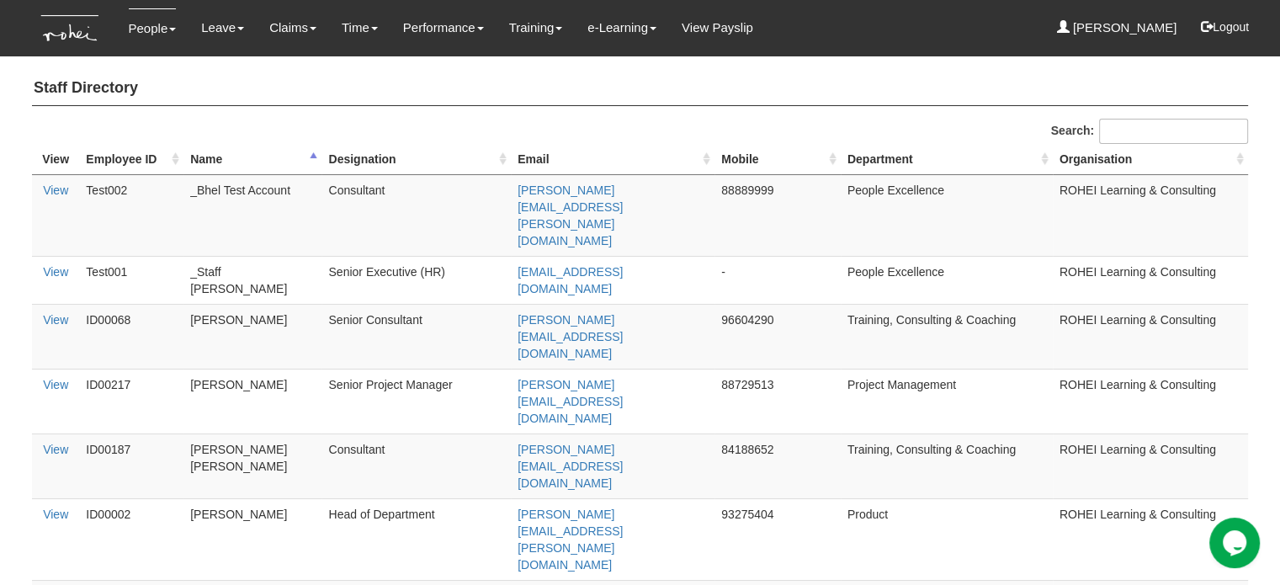 Image resolution: width=1280 pixels, height=585 pixels. What do you see at coordinates (536, 28) in the screenshot?
I see `a: Training` at bounding box center [536, 28].